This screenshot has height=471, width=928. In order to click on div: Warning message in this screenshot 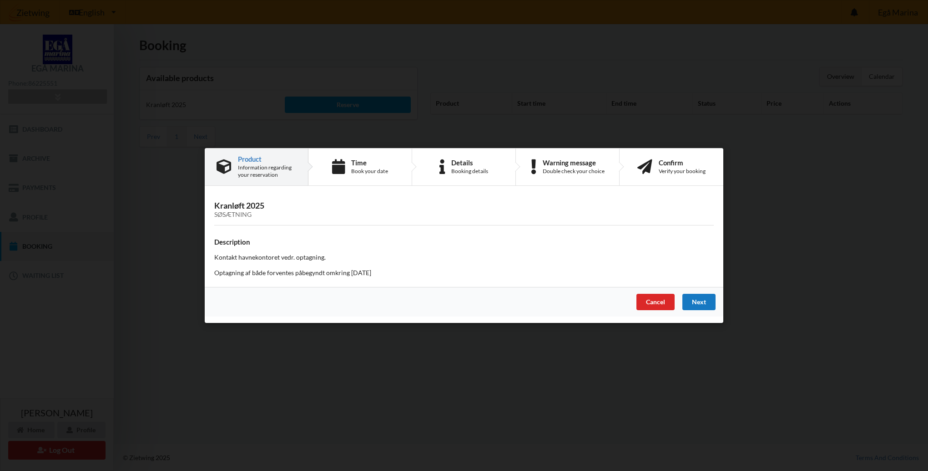, I will do `click(574, 162)`.